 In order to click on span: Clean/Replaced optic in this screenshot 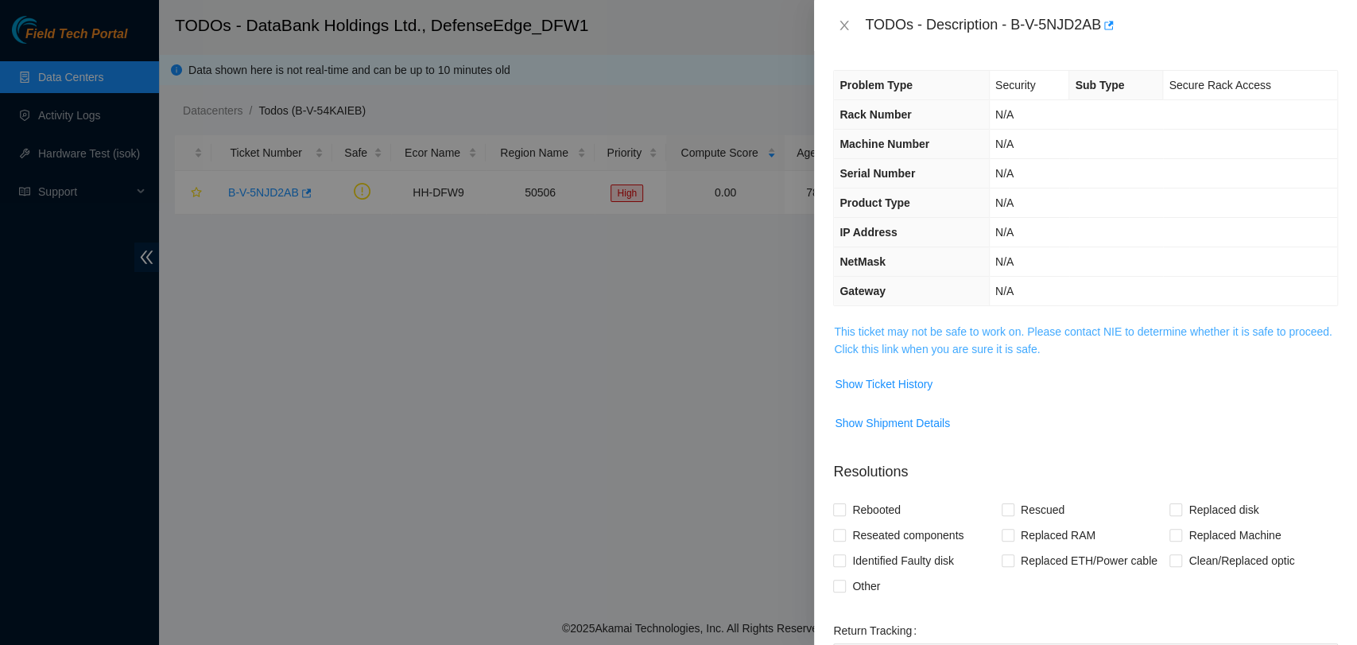, I will do `click(1241, 560)`.